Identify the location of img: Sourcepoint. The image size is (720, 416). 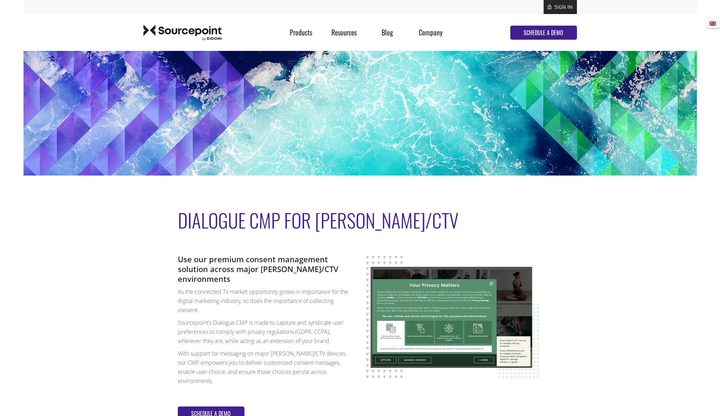
(182, 32).